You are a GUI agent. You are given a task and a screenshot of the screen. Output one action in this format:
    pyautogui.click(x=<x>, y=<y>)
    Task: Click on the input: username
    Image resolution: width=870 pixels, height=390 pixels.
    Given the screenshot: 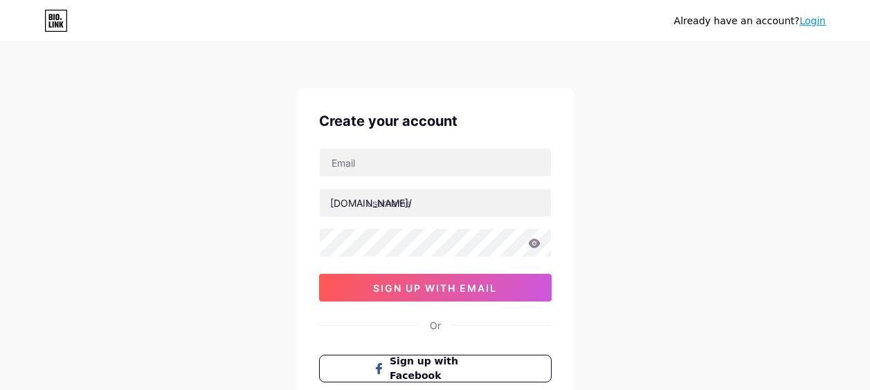 What is the action you would take?
    pyautogui.click(x=435, y=203)
    